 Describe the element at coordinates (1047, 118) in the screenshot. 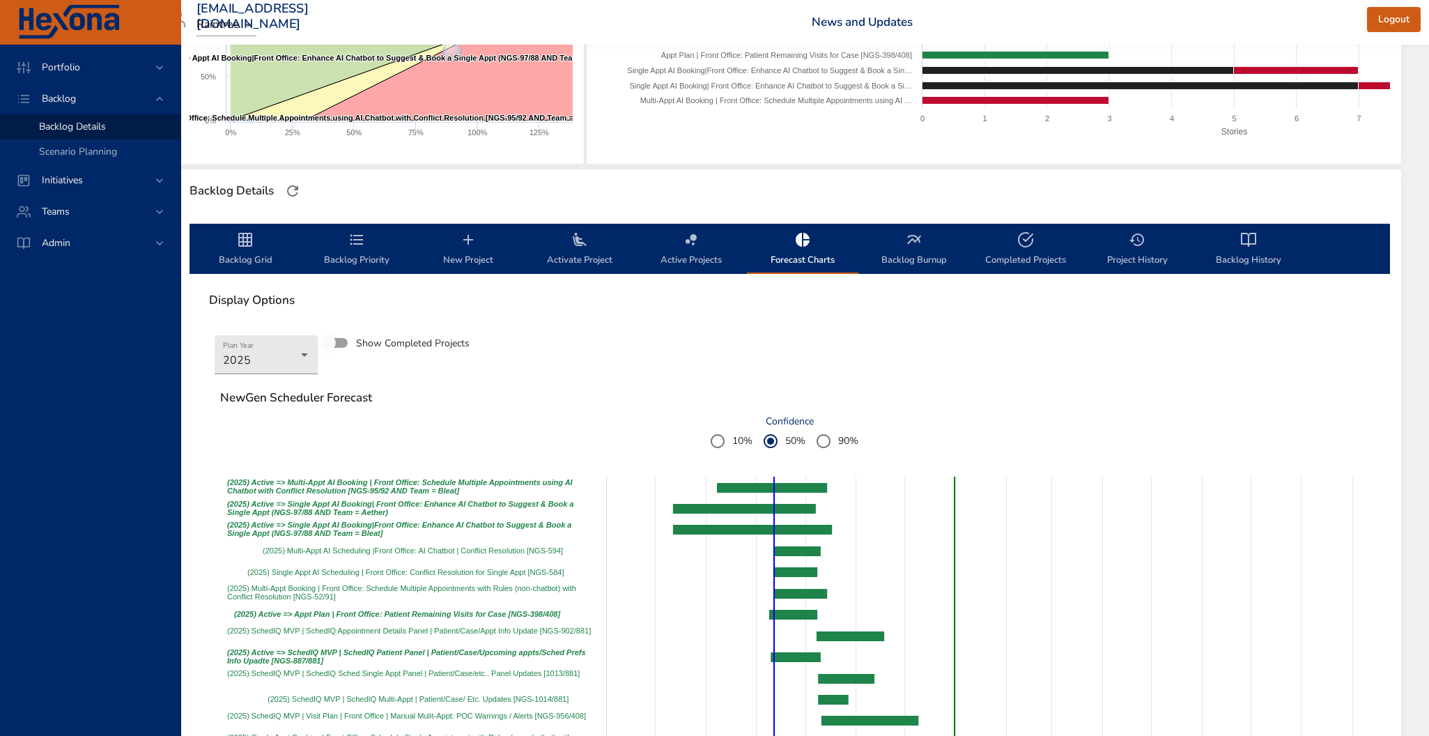

I see `text: 2` at that location.